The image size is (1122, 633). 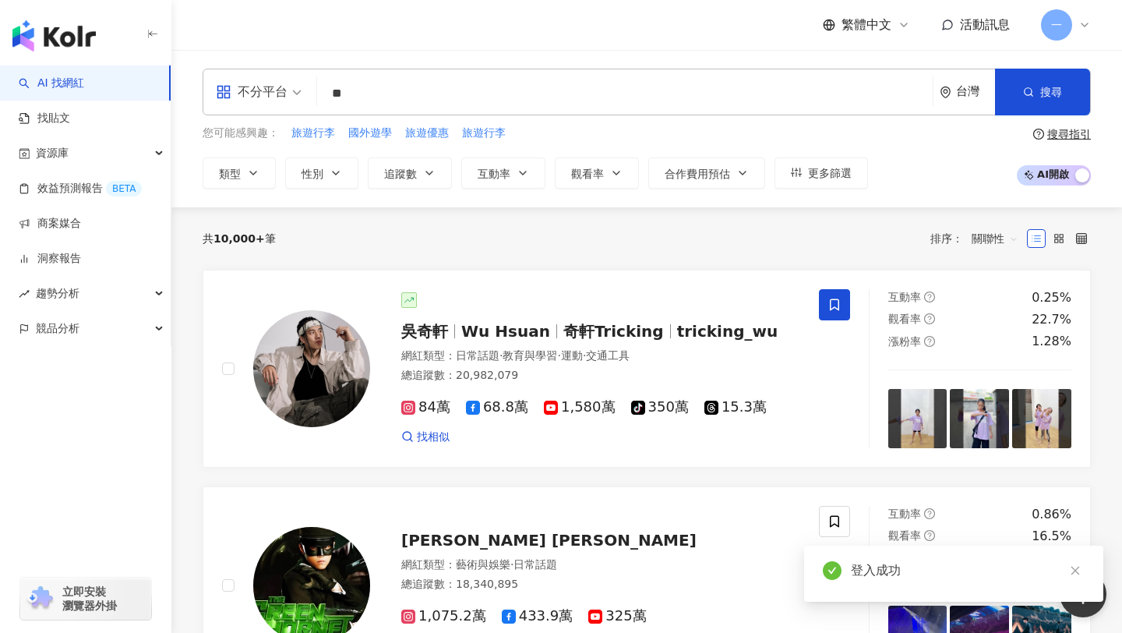 I want to click on div: 台灣, so click(x=975, y=91).